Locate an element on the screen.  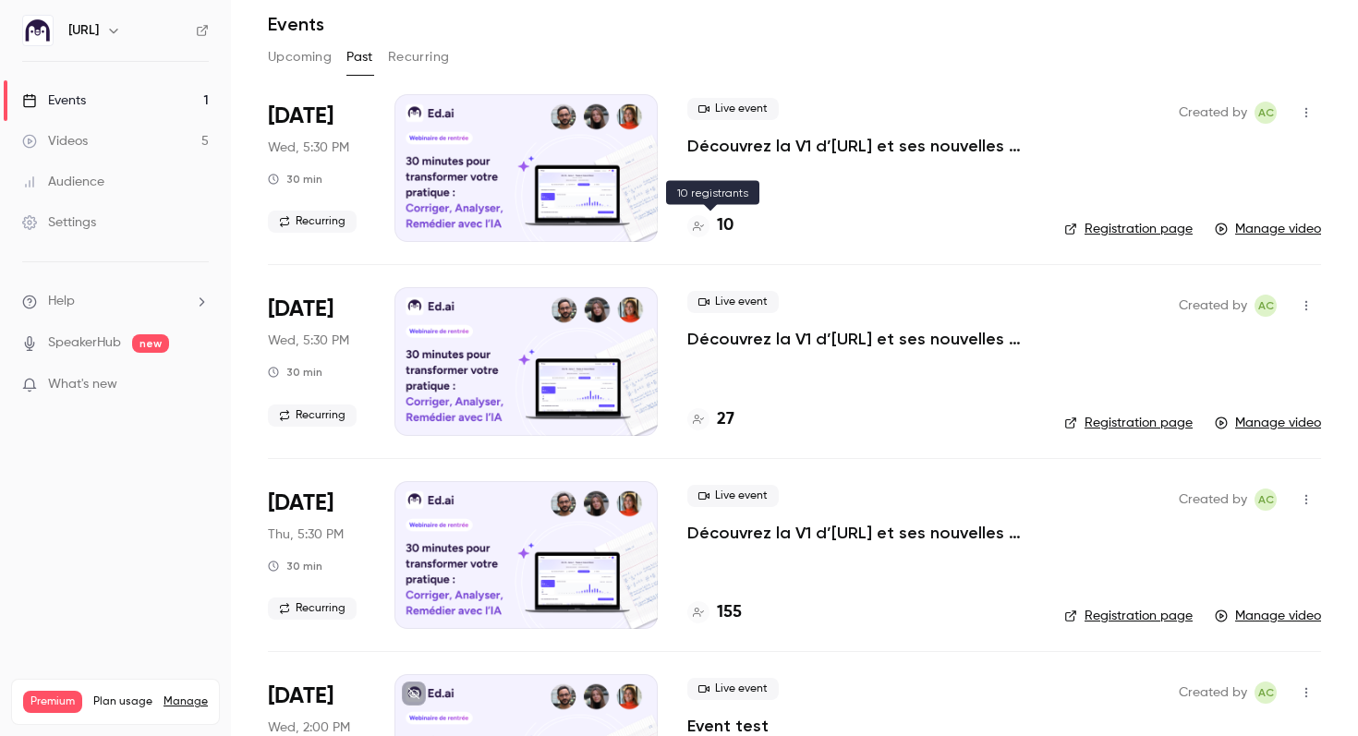
div: Events is located at coordinates (54, 101).